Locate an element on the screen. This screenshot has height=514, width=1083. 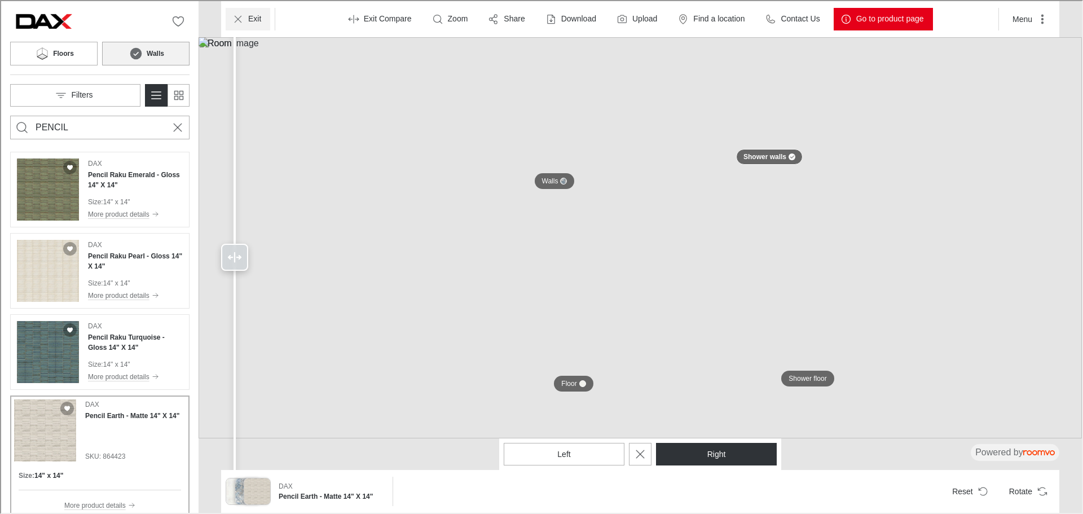
button: Floors is located at coordinates (52, 52).